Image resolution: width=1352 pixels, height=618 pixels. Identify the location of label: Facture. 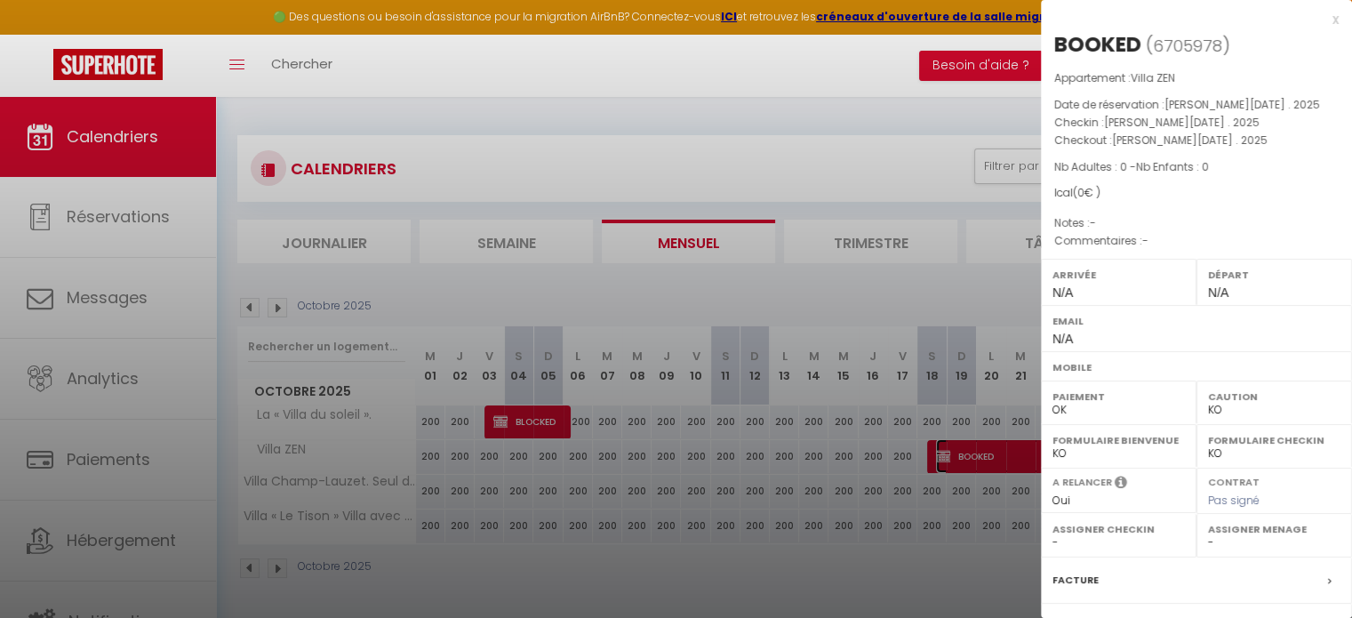
(1076, 580).